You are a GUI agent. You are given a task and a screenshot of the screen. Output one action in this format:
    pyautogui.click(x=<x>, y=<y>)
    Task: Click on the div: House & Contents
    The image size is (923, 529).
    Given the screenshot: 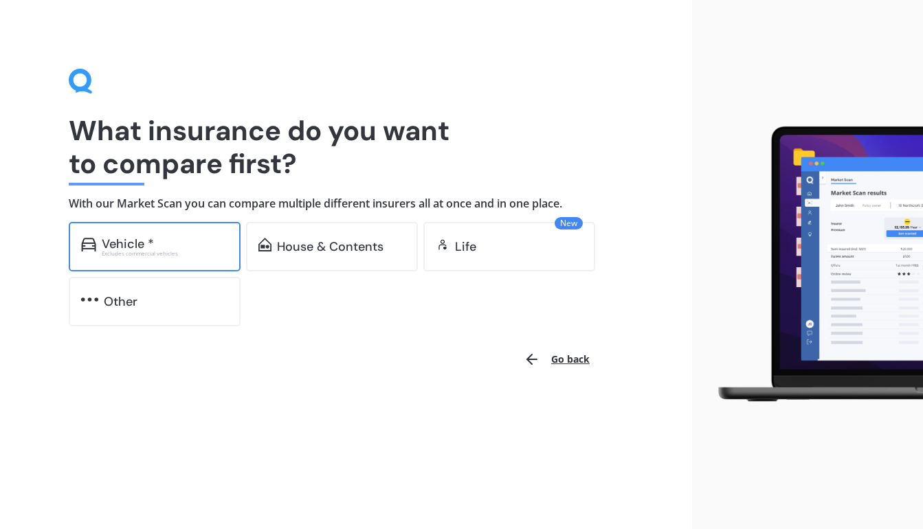 What is the action you would take?
    pyautogui.click(x=330, y=247)
    